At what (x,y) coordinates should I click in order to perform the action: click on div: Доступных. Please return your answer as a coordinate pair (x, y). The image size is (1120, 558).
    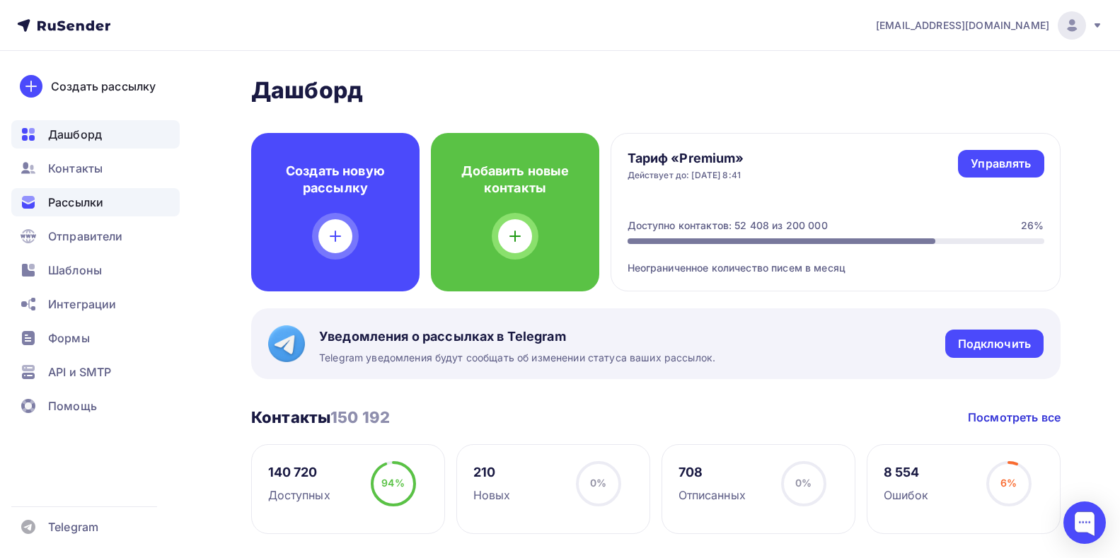
    Looking at the image, I should click on (299, 495).